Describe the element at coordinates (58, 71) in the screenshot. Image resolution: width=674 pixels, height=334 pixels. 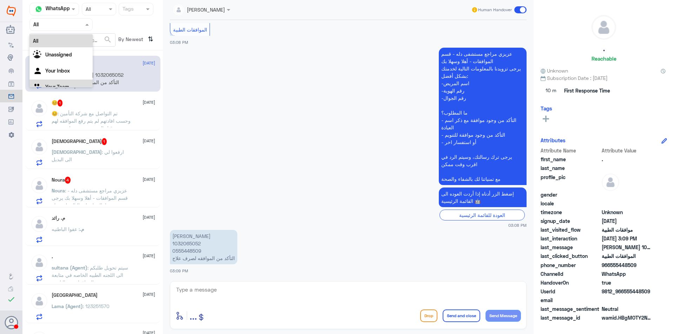
I see `b: Your Inbox` at that location.